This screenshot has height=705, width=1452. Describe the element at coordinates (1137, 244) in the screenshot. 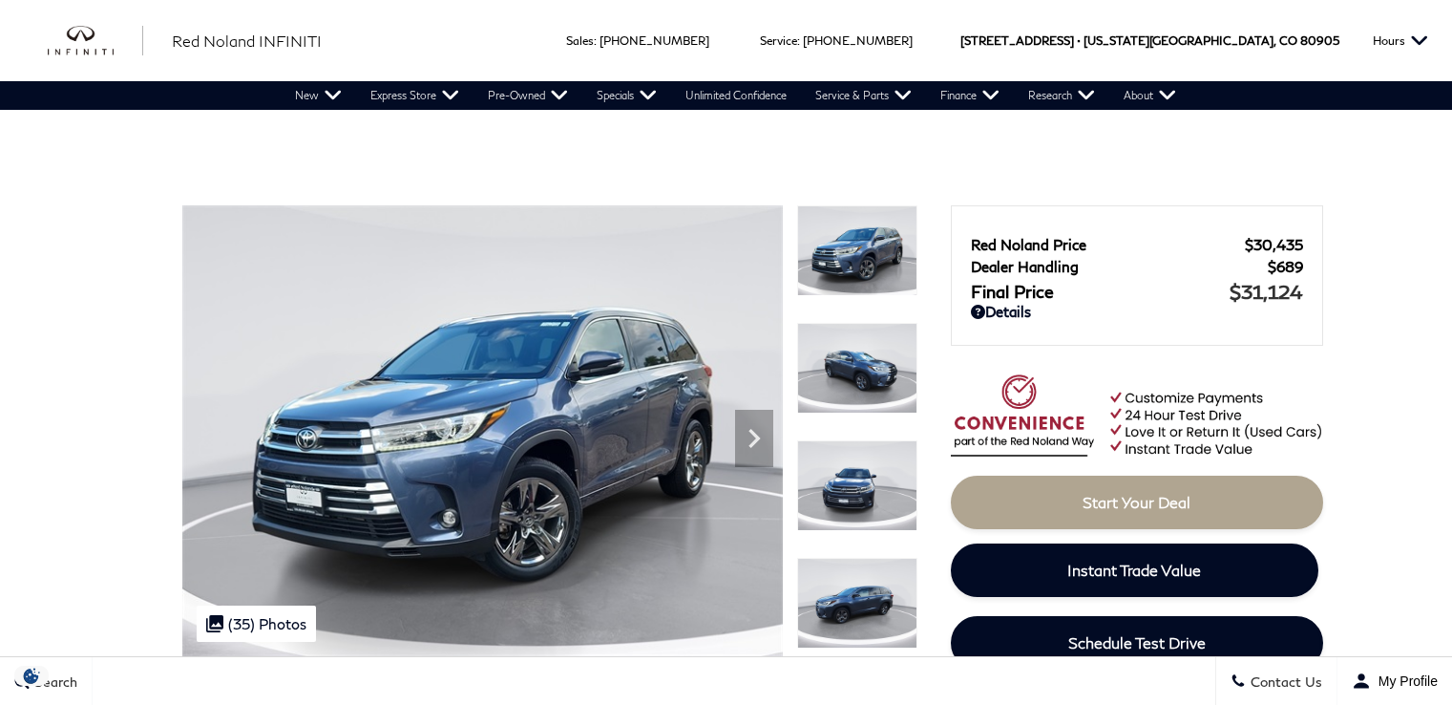

I see `a: Red Noland Price $30,435` at that location.